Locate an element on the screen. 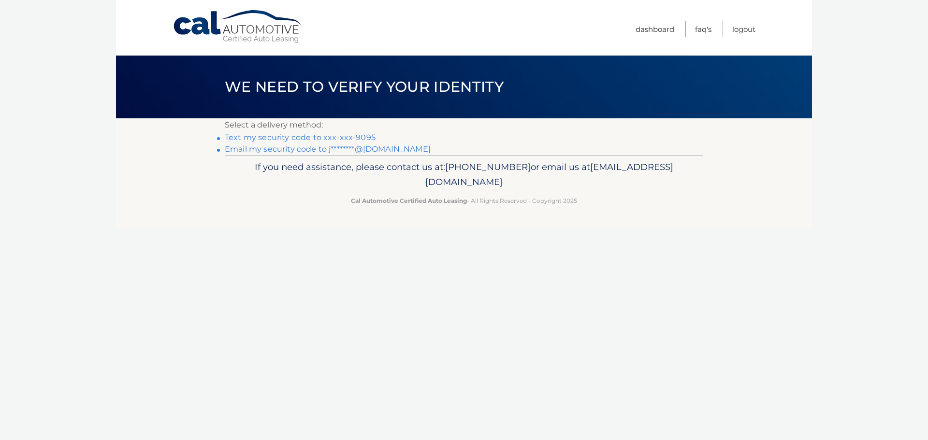 The width and height of the screenshot is (928, 440). a: Cal Automotive is located at coordinates (238, 27).